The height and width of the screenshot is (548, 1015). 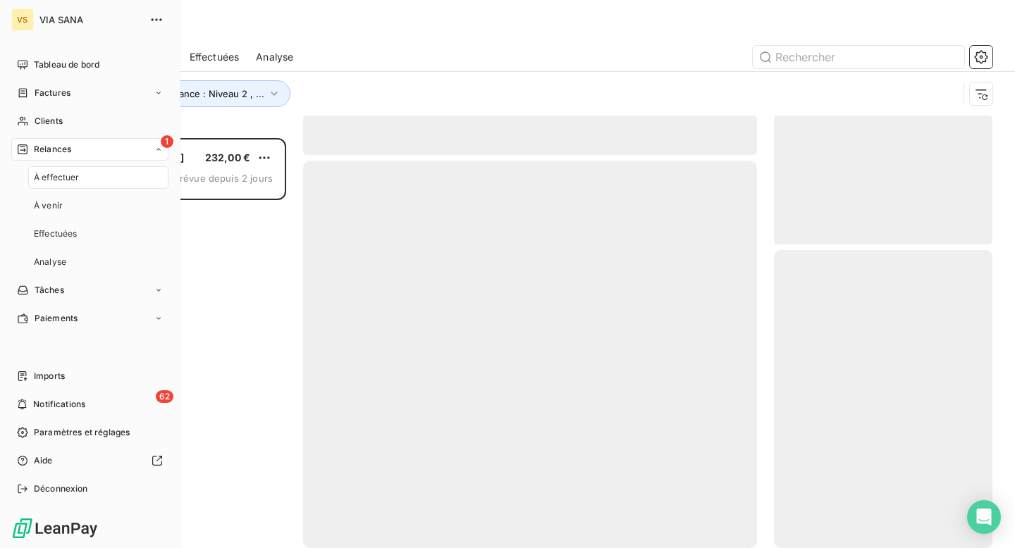 I want to click on a: Aide, so click(x=90, y=461).